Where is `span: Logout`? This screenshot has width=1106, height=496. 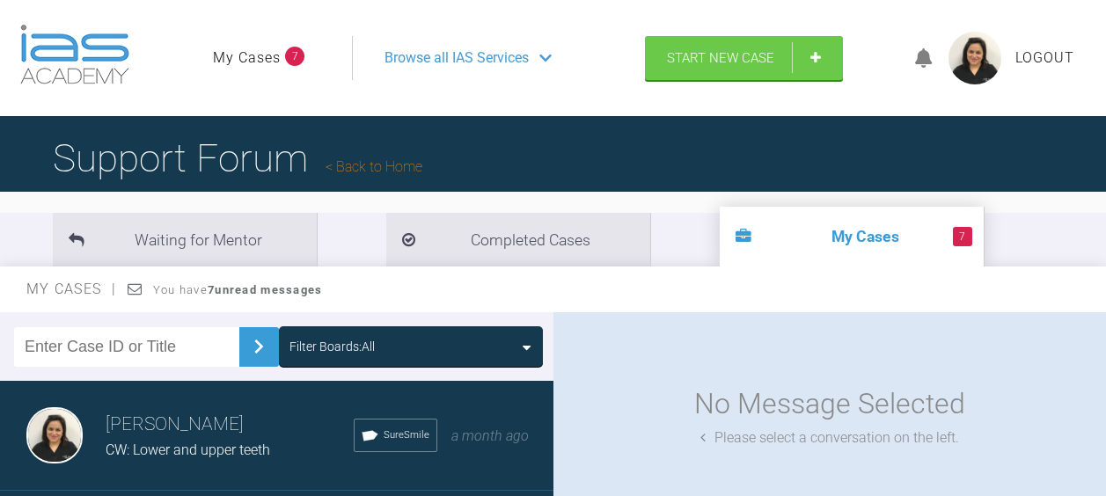 span: Logout is located at coordinates (1045, 58).